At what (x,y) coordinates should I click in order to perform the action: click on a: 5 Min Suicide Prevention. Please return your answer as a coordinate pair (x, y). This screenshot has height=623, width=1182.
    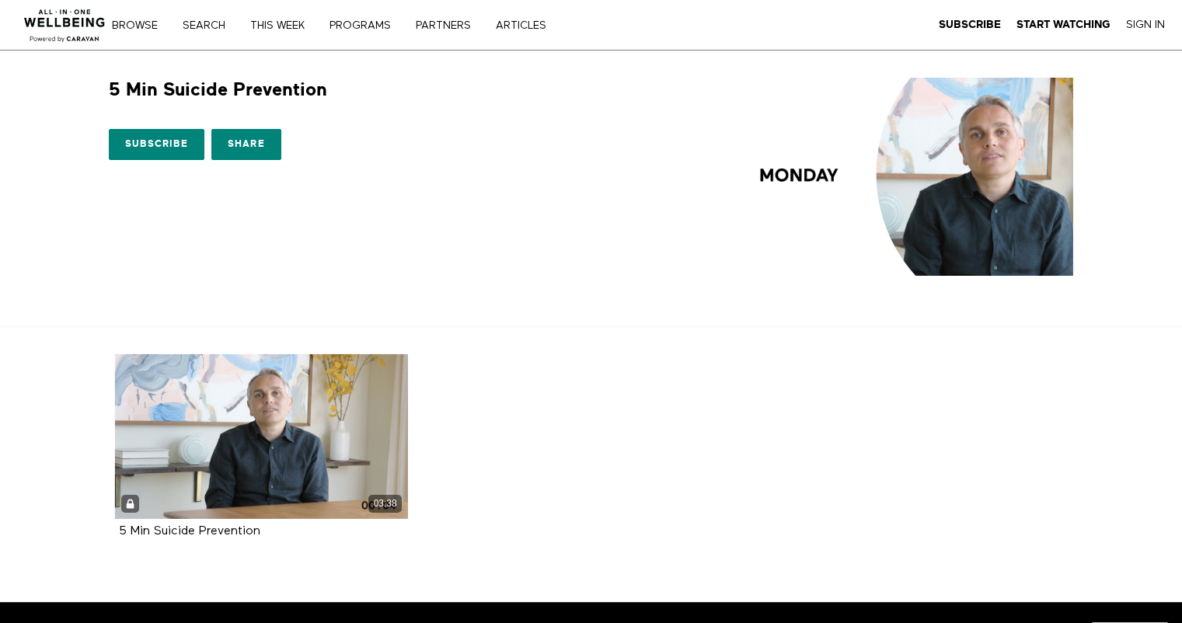
    Looking at the image, I should click on (190, 531).